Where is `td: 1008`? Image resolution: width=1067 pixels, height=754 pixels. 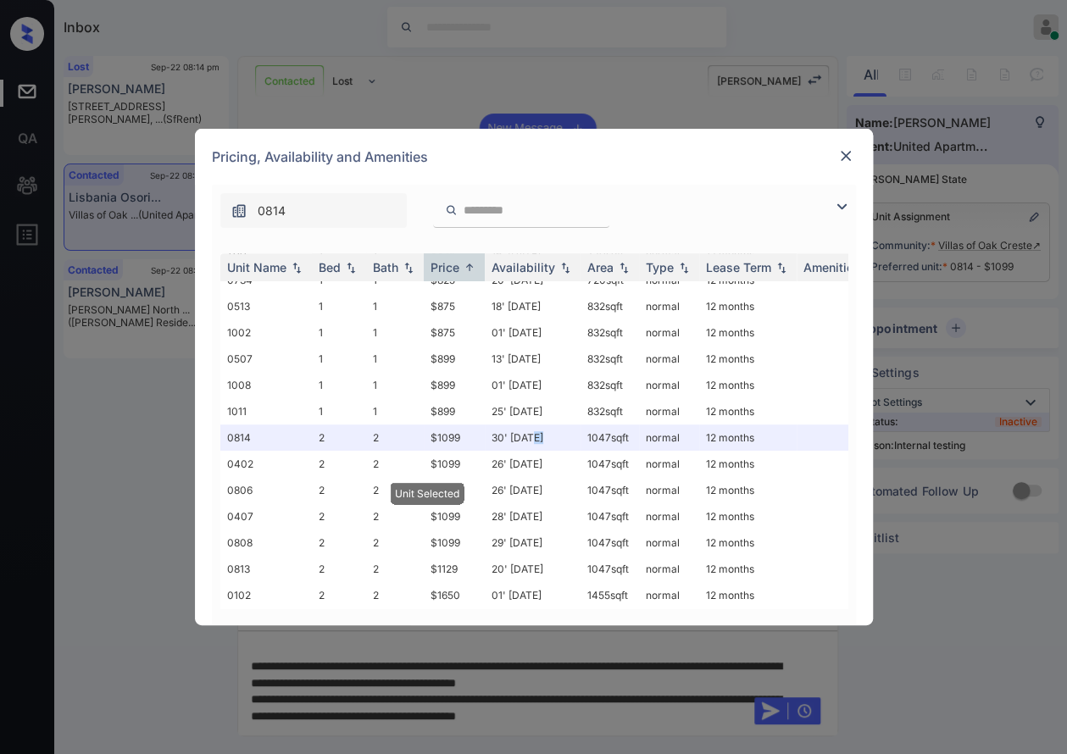
td: 1008 is located at coordinates (266, 385).